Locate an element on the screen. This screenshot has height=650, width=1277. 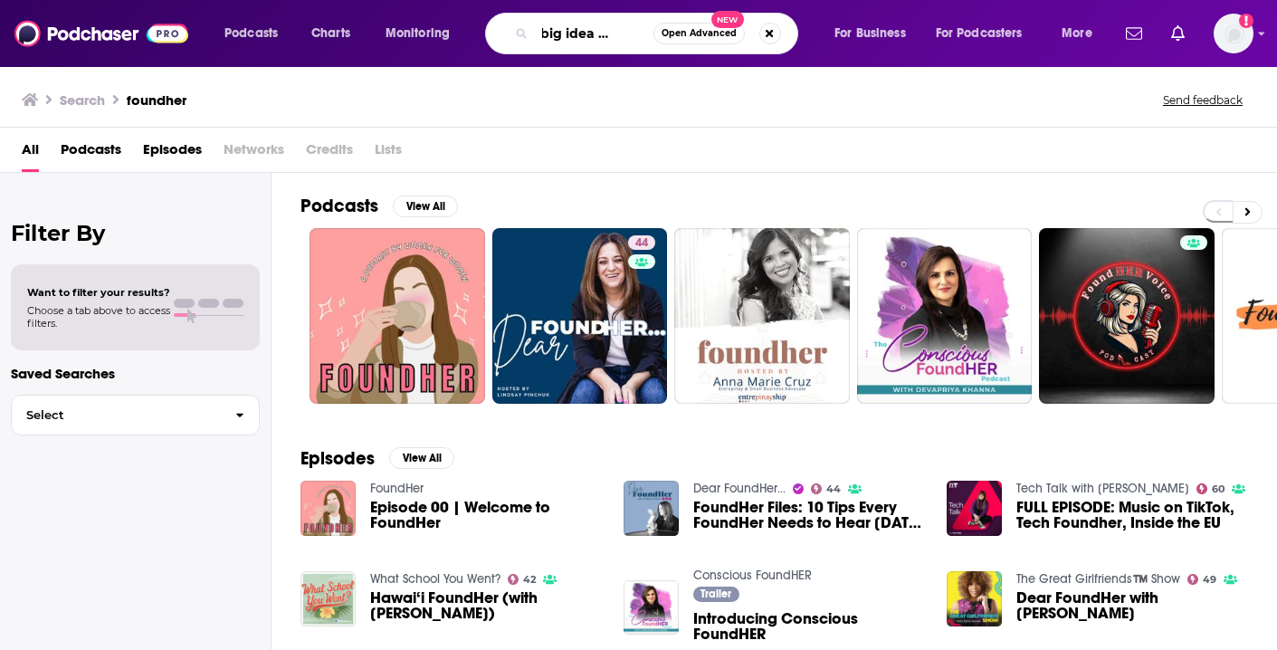
a: FoundHer is located at coordinates (396, 488).